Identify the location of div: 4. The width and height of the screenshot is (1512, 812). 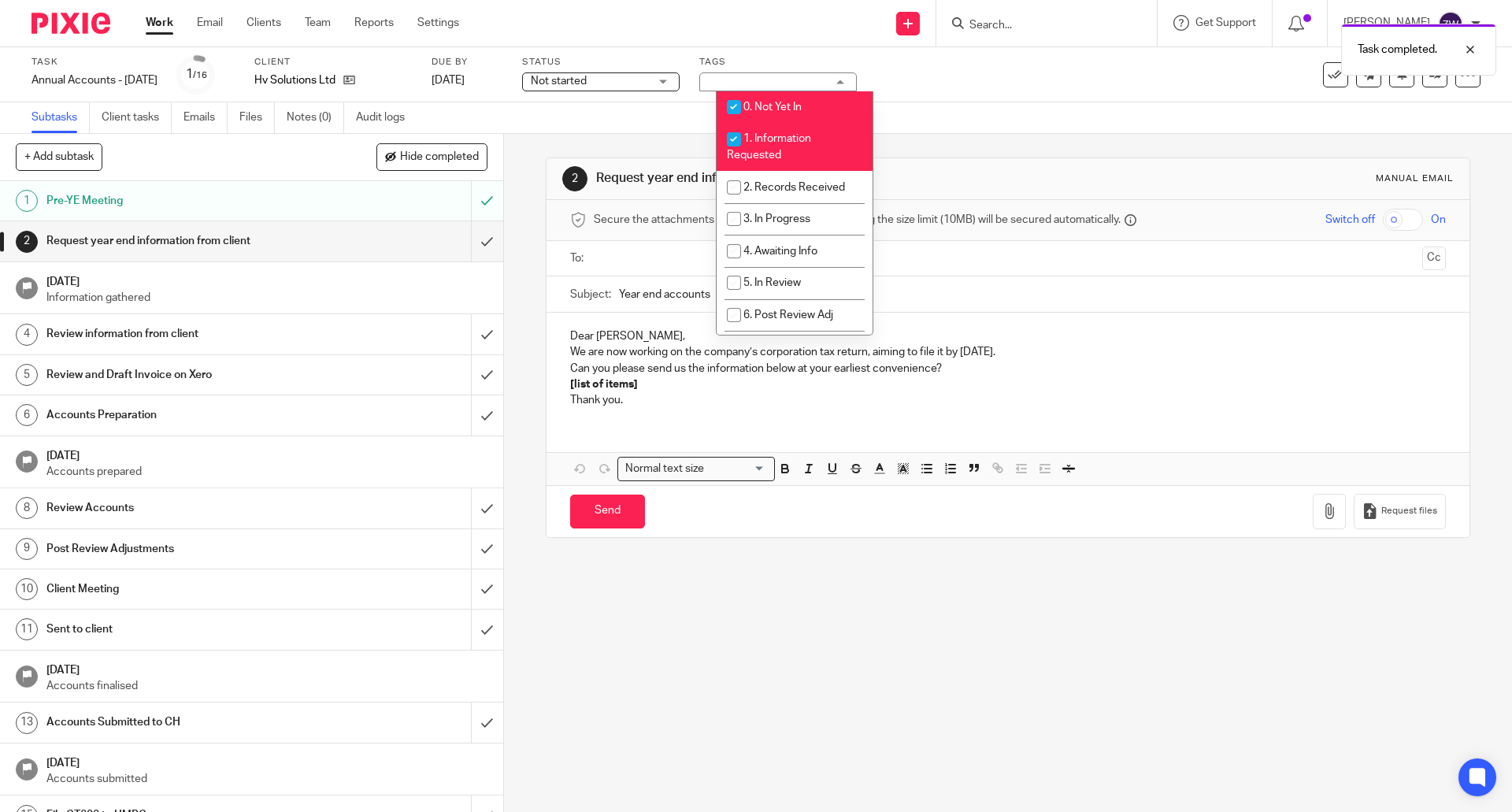
(27, 334).